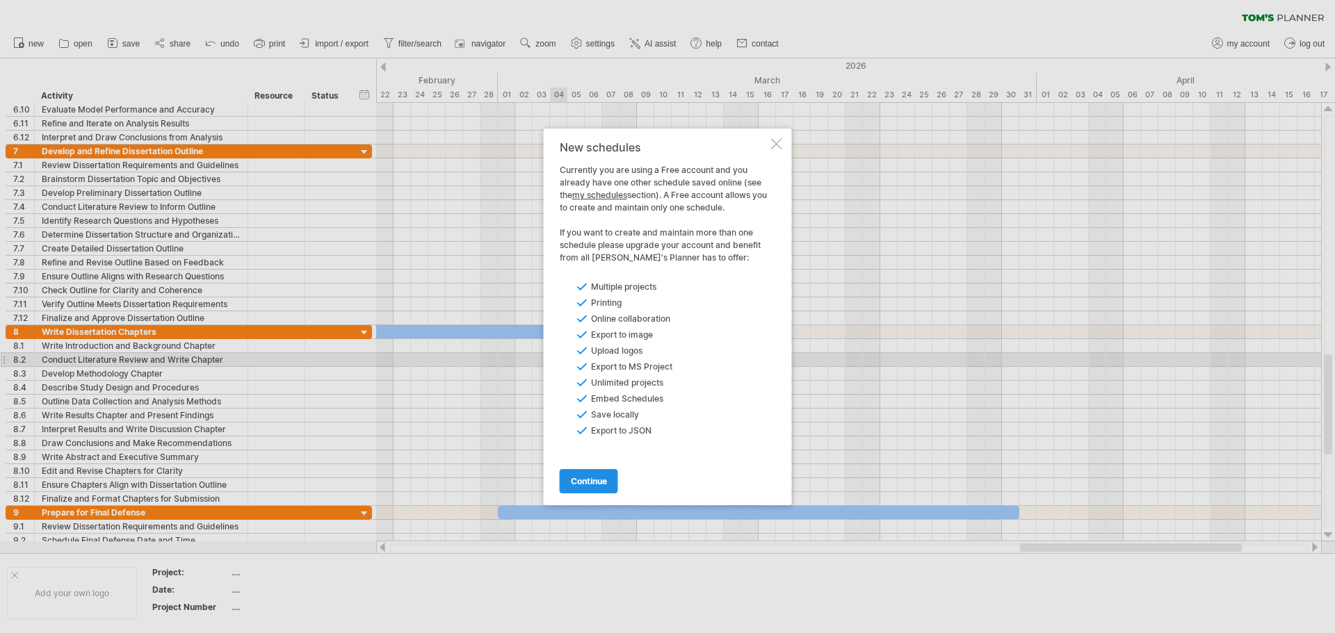  I want to click on li: Printing, so click(648, 303).